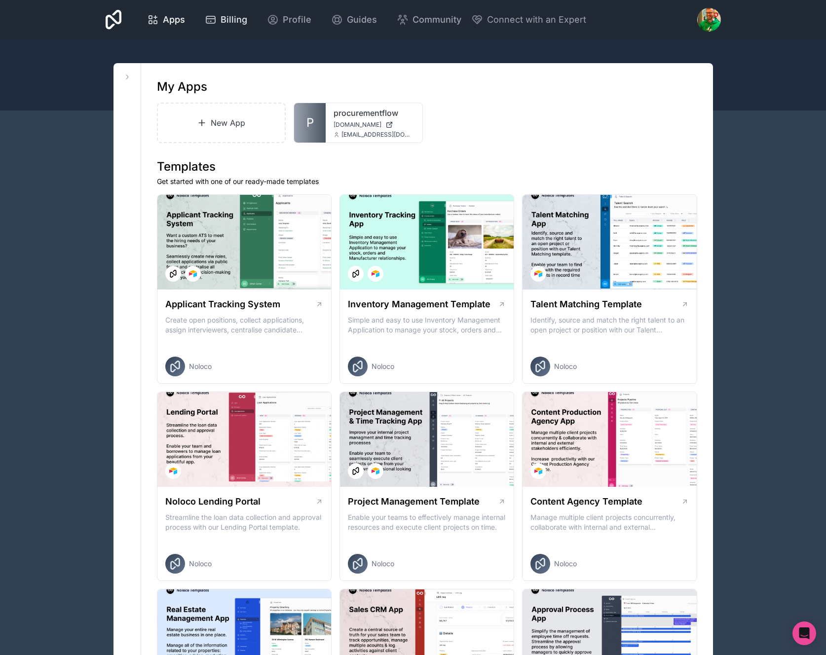  What do you see at coordinates (362, 20) in the screenshot?
I see `span: Guides` at bounding box center [362, 20].